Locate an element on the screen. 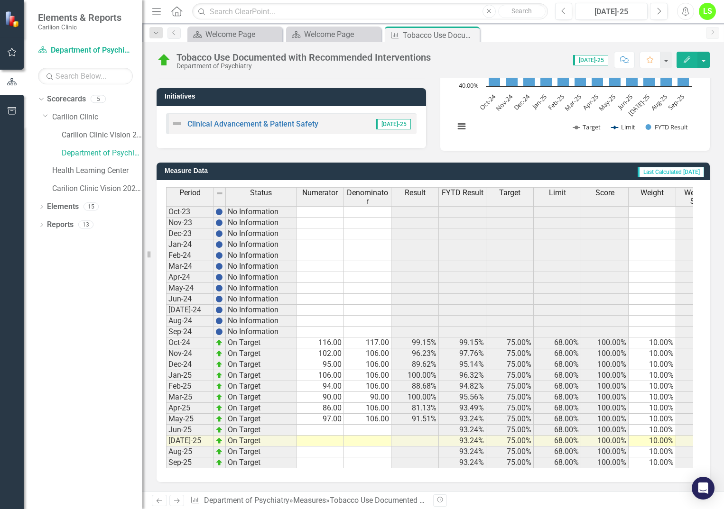 The height and width of the screenshot is (509, 724). button: View chart menu, Chart is located at coordinates (461, 127).